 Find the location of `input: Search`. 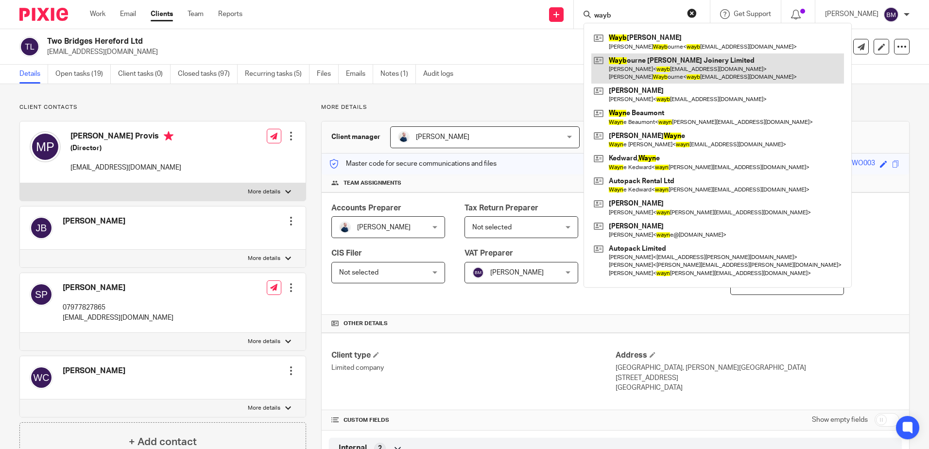

input: Search is located at coordinates (637, 16).